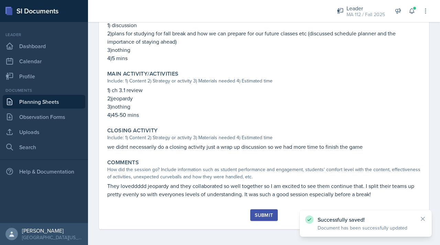 This screenshot has height=245, width=440. Describe the element at coordinates (44, 76) in the screenshot. I see `a: Profile` at that location.